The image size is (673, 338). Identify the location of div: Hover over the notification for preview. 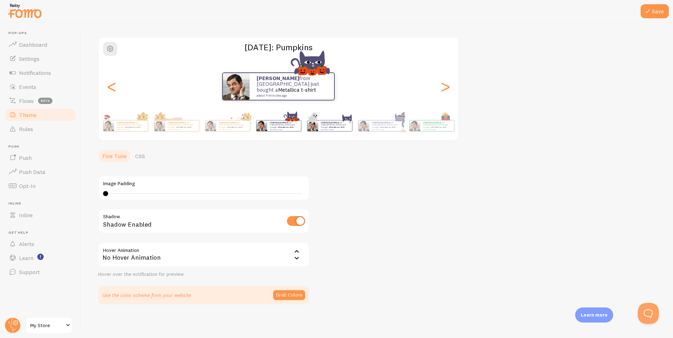
(204, 275).